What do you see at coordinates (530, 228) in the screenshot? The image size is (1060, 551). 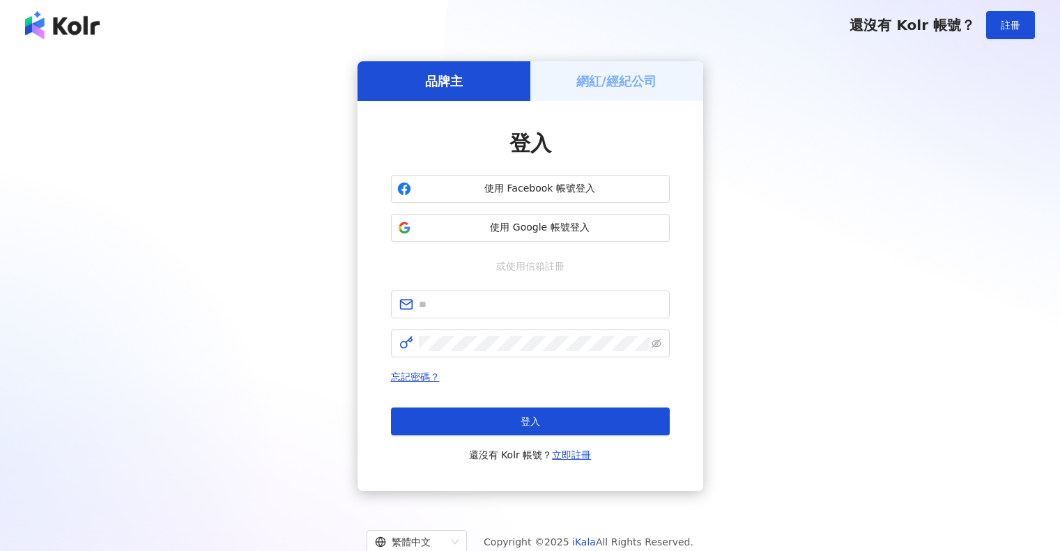 I see `button: 使用 Google 帳號登入` at bounding box center [530, 228].